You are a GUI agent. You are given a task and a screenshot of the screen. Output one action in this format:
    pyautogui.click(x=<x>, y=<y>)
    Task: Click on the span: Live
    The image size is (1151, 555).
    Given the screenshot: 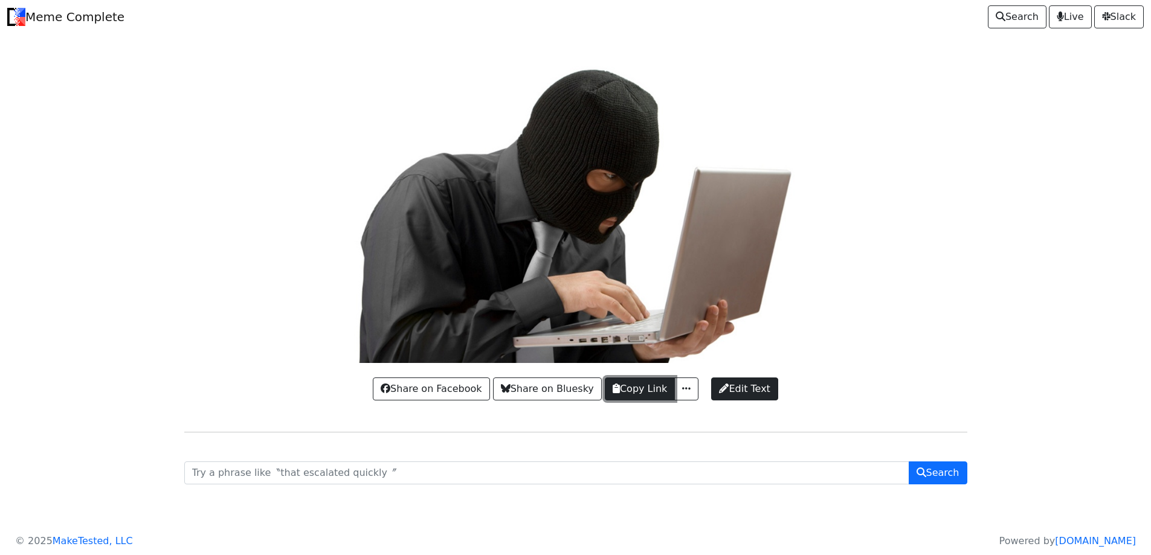 What is the action you would take?
    pyautogui.click(x=1070, y=17)
    